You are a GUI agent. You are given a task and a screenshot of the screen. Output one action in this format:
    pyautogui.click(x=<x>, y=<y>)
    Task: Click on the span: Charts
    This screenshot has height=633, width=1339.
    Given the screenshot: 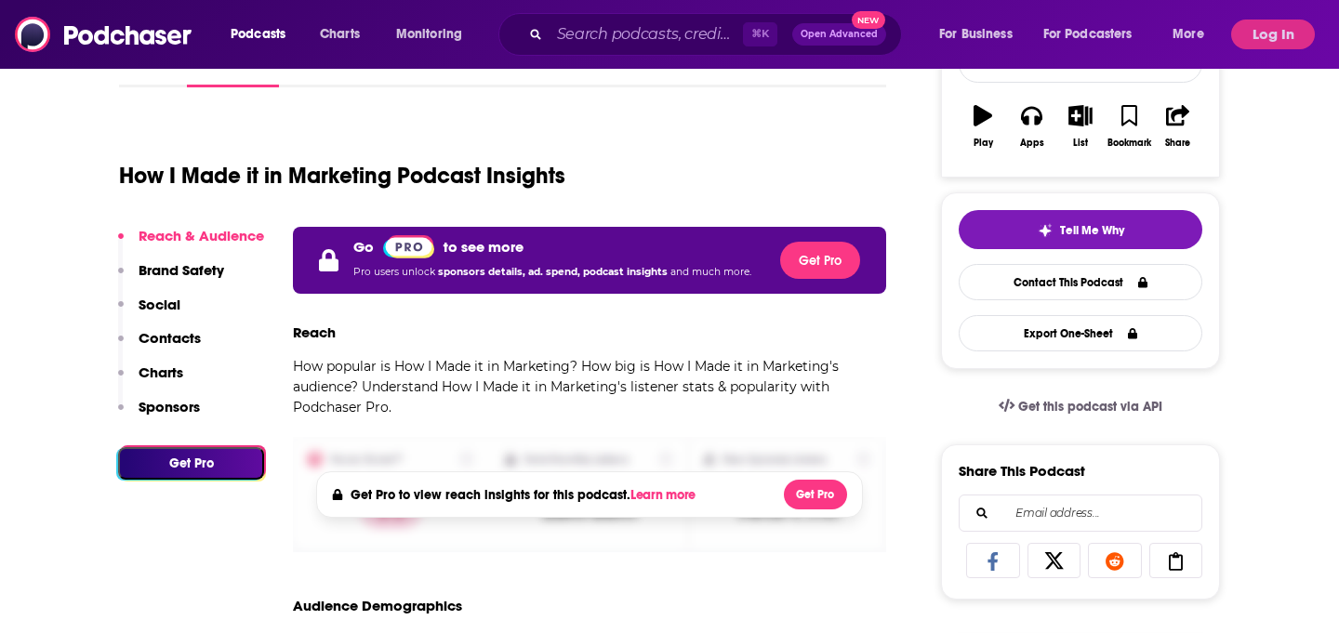 What is the action you would take?
    pyautogui.click(x=339, y=34)
    